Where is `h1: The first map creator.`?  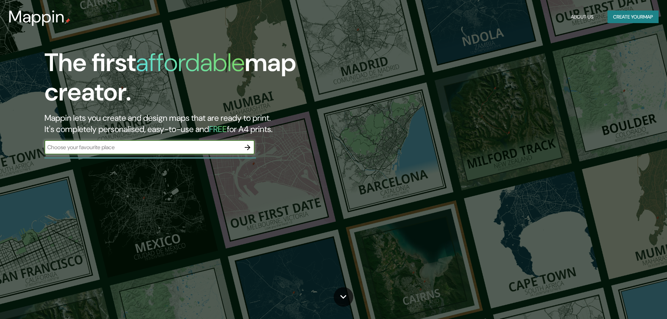 h1: The first map creator. is located at coordinates (211, 80).